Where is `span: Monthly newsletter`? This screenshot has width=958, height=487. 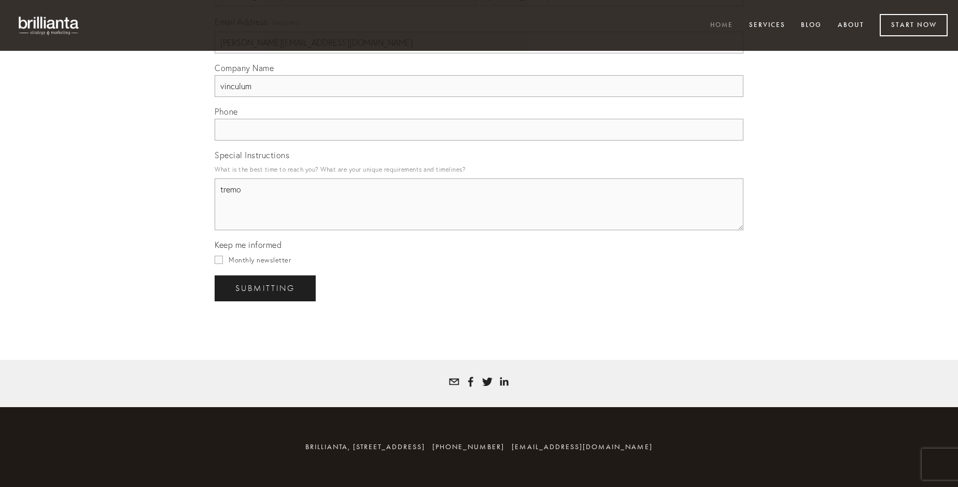 span: Monthly newsletter is located at coordinates (260, 260).